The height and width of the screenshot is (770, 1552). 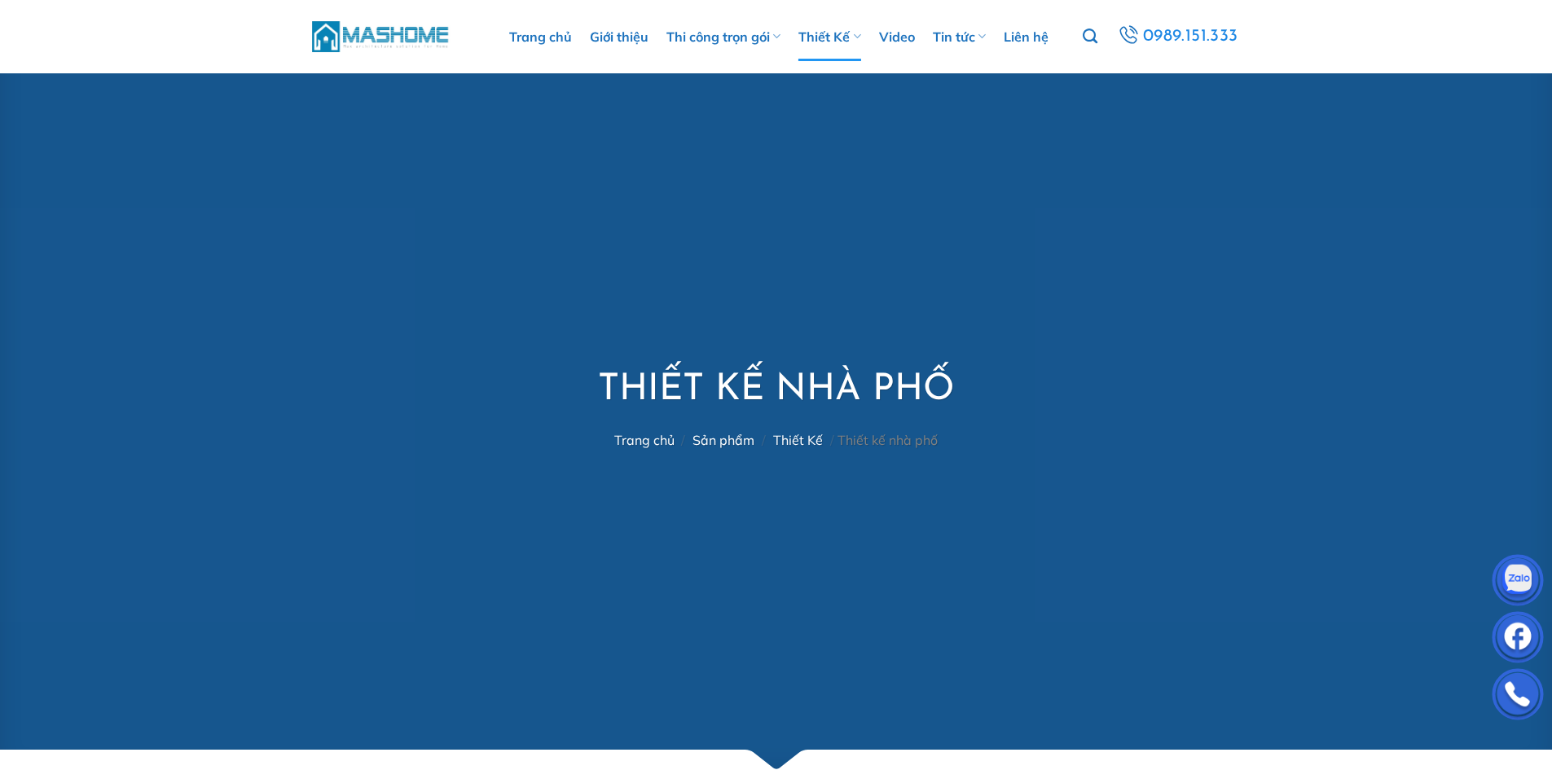 I want to click on img: Facebook, so click(x=1518, y=640).